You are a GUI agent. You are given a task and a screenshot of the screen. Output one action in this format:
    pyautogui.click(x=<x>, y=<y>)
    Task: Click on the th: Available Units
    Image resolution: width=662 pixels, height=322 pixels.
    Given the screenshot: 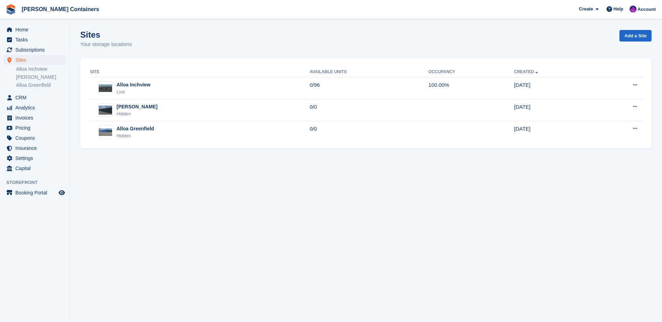 What is the action you would take?
    pyautogui.click(x=369, y=72)
    